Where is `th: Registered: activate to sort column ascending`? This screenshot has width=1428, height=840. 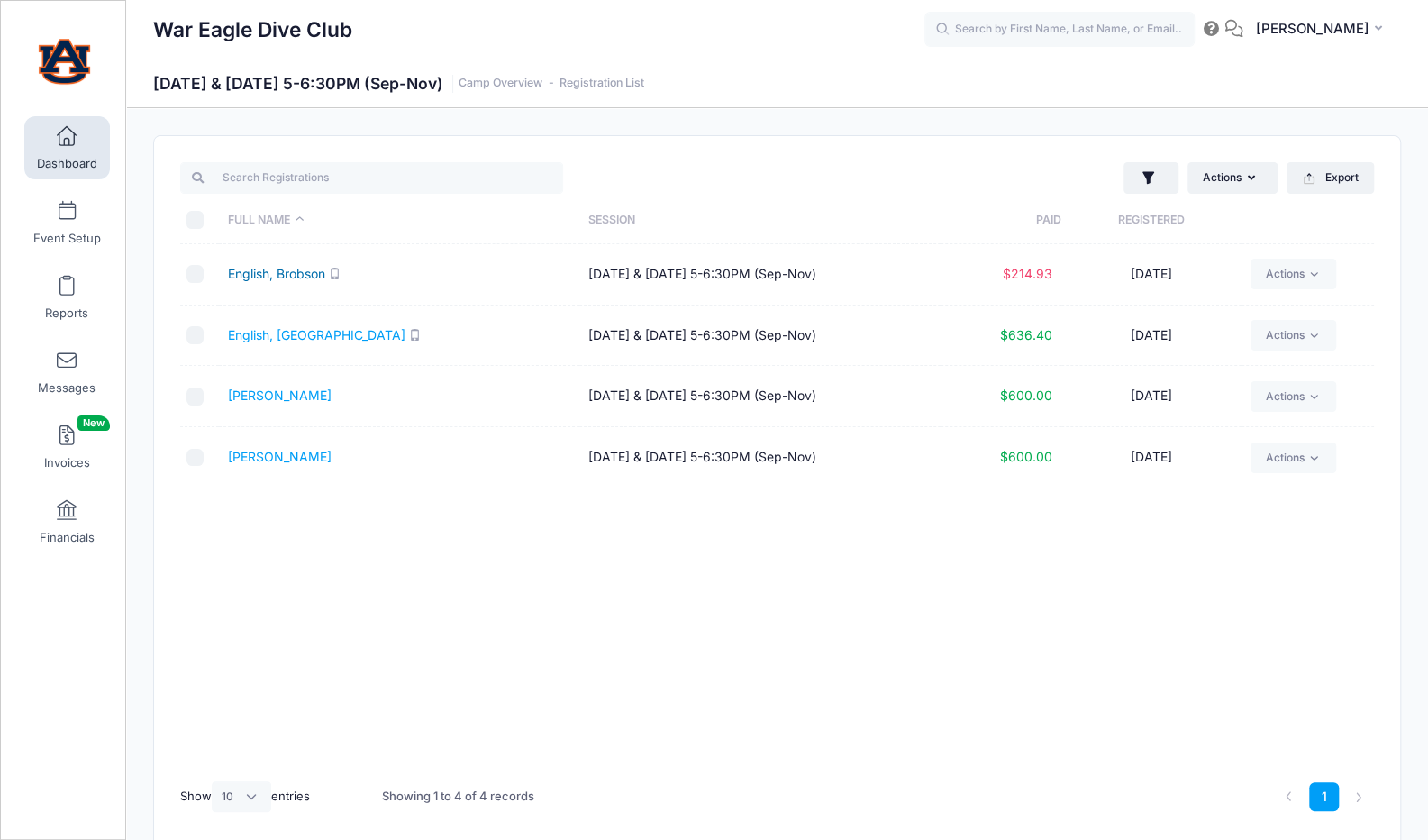 th: Registered: activate to sort column ascending is located at coordinates (1152, 220).